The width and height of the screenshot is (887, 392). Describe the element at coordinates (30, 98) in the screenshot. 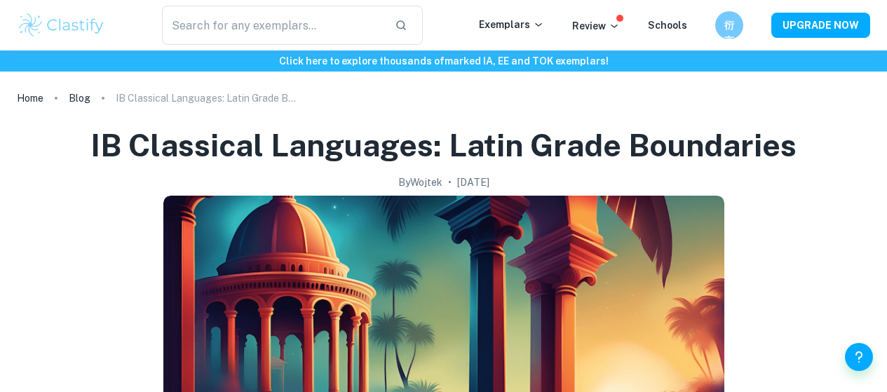

I see `a: Home` at that location.